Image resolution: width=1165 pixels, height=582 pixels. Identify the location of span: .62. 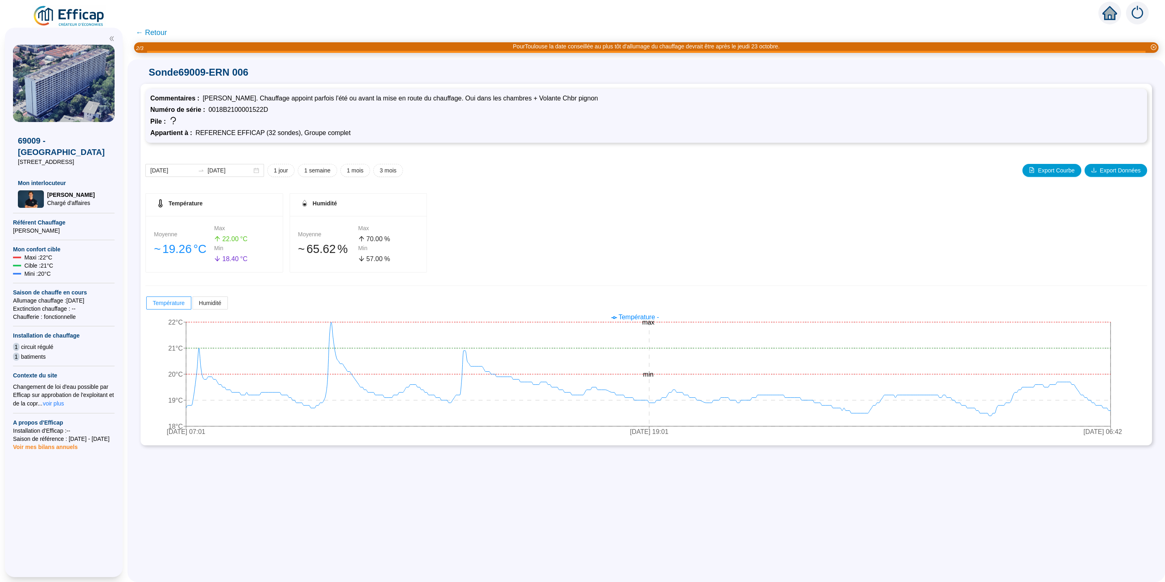
(328, 249).